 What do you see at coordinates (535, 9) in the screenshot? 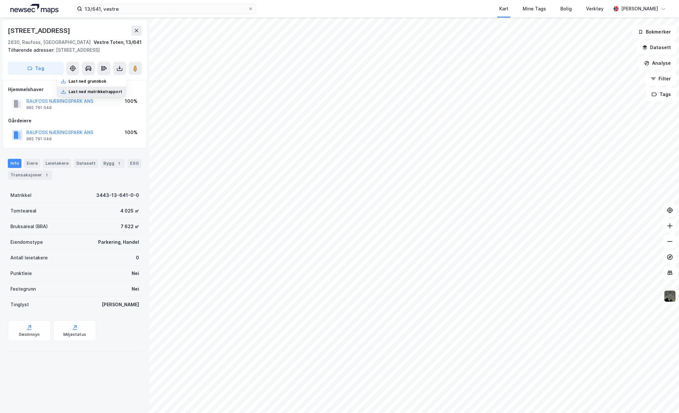
I see `div: Mine Tags` at bounding box center [535, 9].